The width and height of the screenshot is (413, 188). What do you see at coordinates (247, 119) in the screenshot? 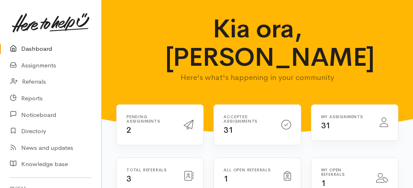
I see `h6: Accepted assignments` at bounding box center [247, 119].